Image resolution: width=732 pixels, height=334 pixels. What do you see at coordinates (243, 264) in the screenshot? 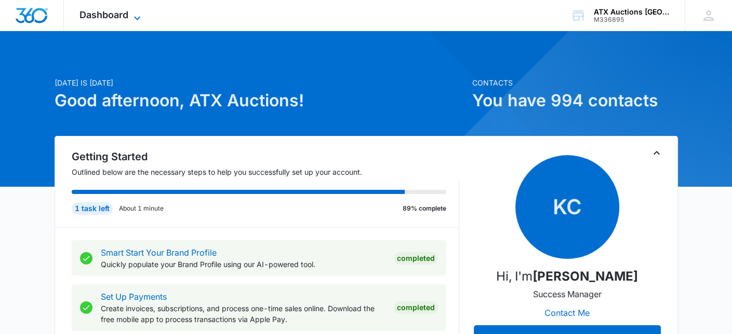
I see `p: Quickly populate your Brand Profile using our AI-powered tool.` at bounding box center [243, 264].